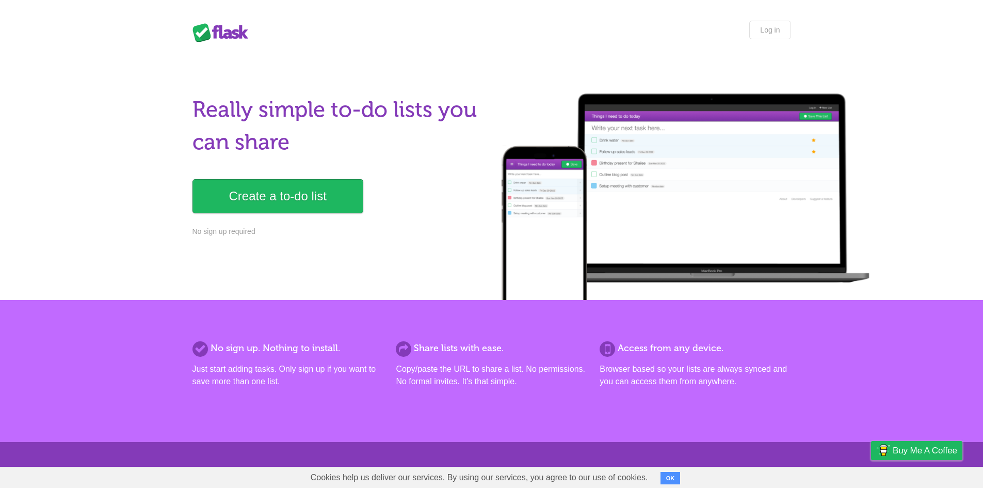 The width and height of the screenshot is (983, 488). Describe the element at coordinates (339, 126) in the screenshot. I see `h1: Really simple to-do lists you can share` at that location.